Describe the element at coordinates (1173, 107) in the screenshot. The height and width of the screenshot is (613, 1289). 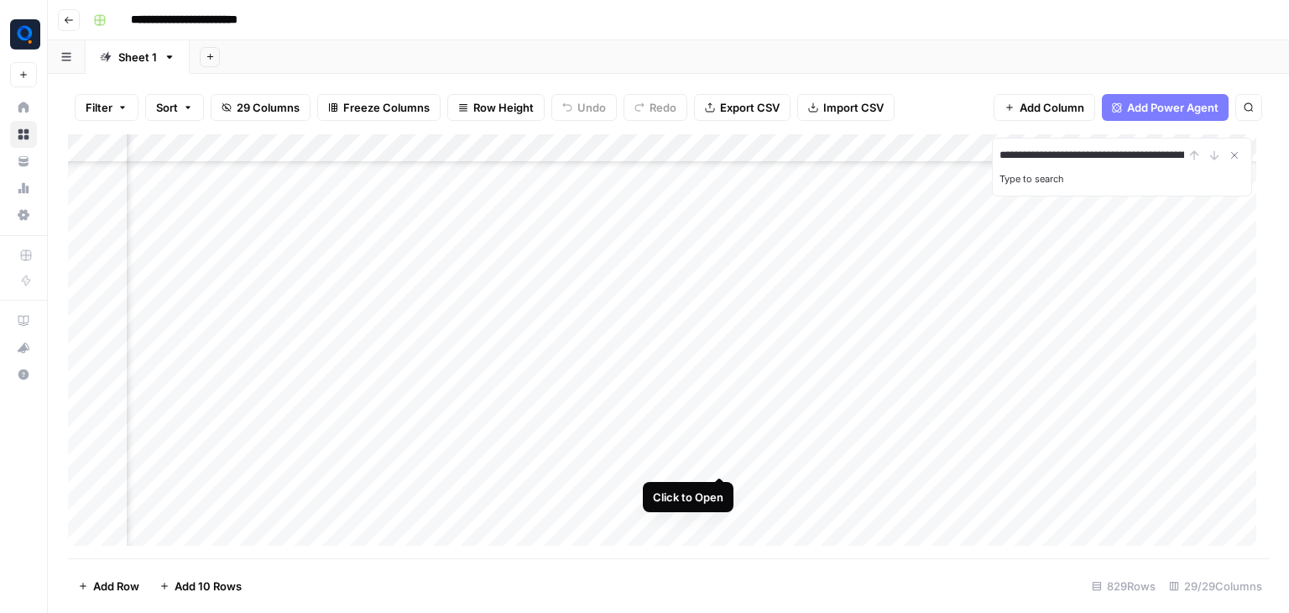
I see `span: Add Power Agent` at that location.